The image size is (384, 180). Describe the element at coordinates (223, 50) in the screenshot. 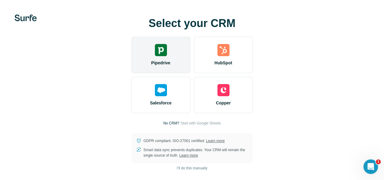

I see `img: hubspot's logo` at that location.